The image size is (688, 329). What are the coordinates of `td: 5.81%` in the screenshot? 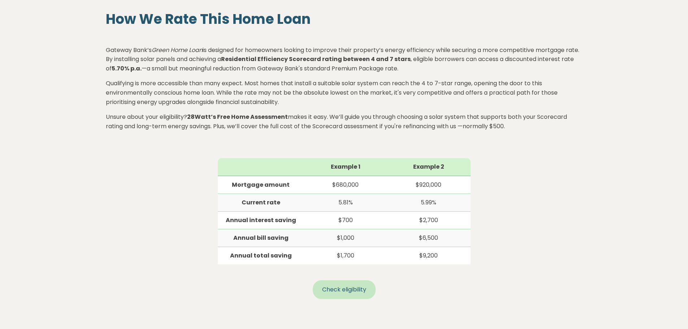 It's located at (345, 202).